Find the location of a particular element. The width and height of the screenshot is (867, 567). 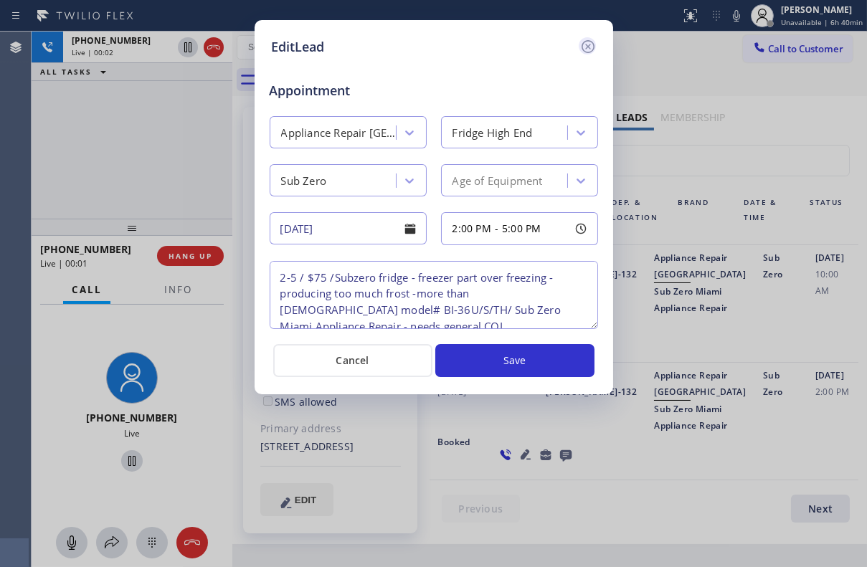

span: Appointment is located at coordinates (323, 90).